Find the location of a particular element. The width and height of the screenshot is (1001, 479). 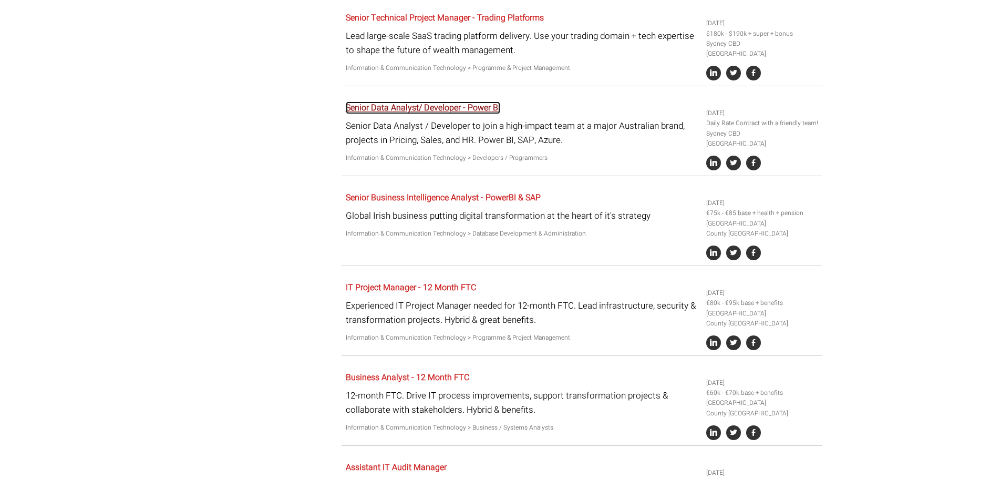

a: Senior Technical Project Manager - Trading Platforms is located at coordinates (445, 18).